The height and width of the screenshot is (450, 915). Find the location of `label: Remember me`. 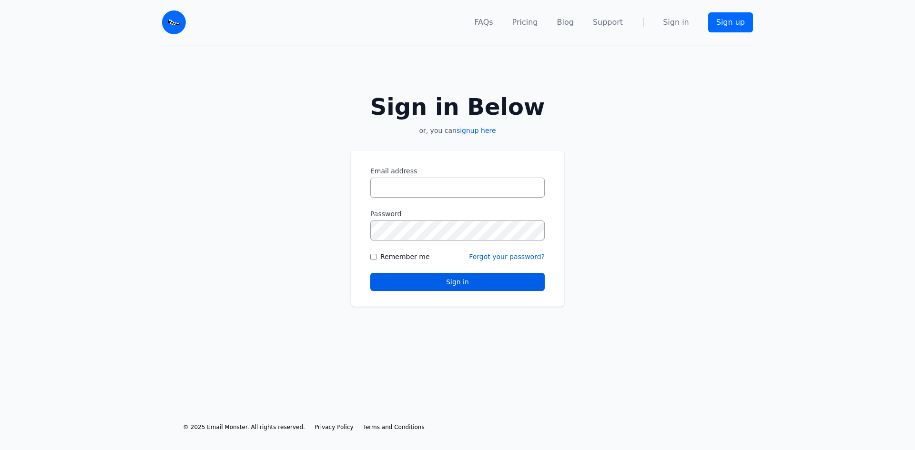

label: Remember me is located at coordinates (405, 257).